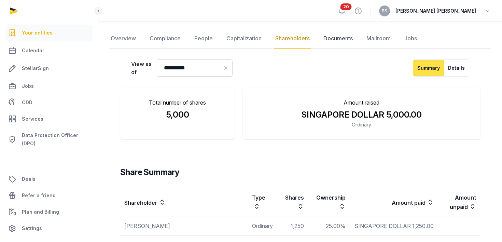  Describe the element at coordinates (204, 39) in the screenshot. I see `a: People` at that location.